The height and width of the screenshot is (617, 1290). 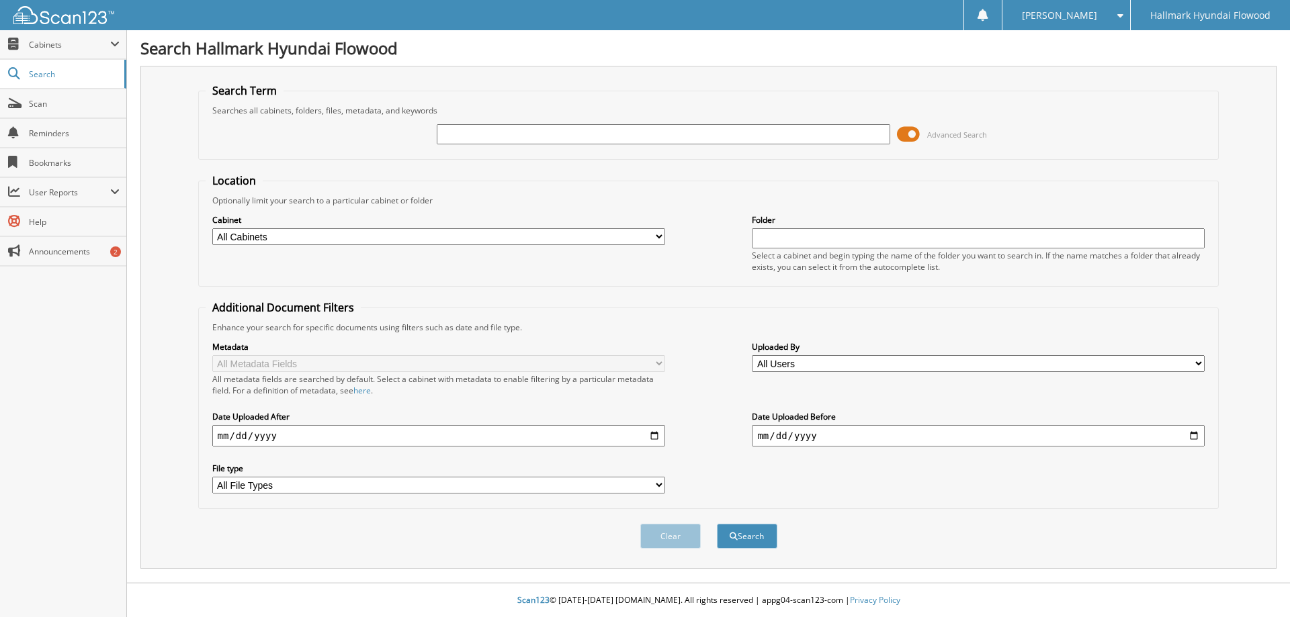 I want to click on label: Uploaded By, so click(x=978, y=347).